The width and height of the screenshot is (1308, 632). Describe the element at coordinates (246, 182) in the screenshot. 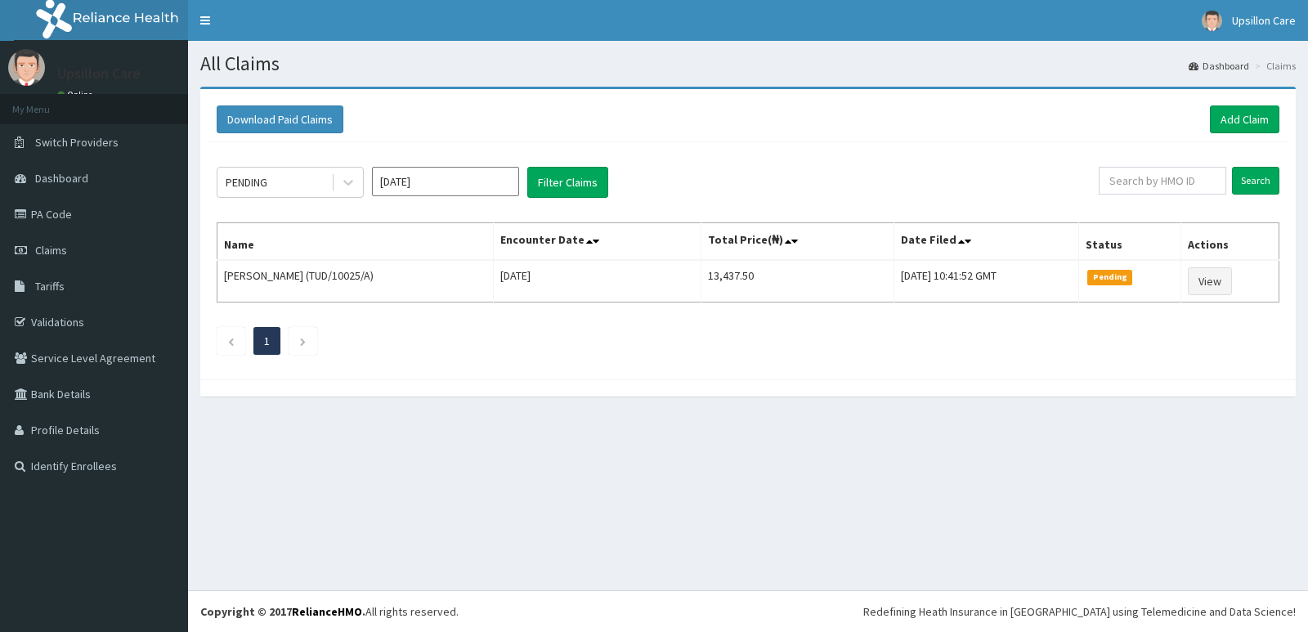

I see `div: PENDING` at that location.